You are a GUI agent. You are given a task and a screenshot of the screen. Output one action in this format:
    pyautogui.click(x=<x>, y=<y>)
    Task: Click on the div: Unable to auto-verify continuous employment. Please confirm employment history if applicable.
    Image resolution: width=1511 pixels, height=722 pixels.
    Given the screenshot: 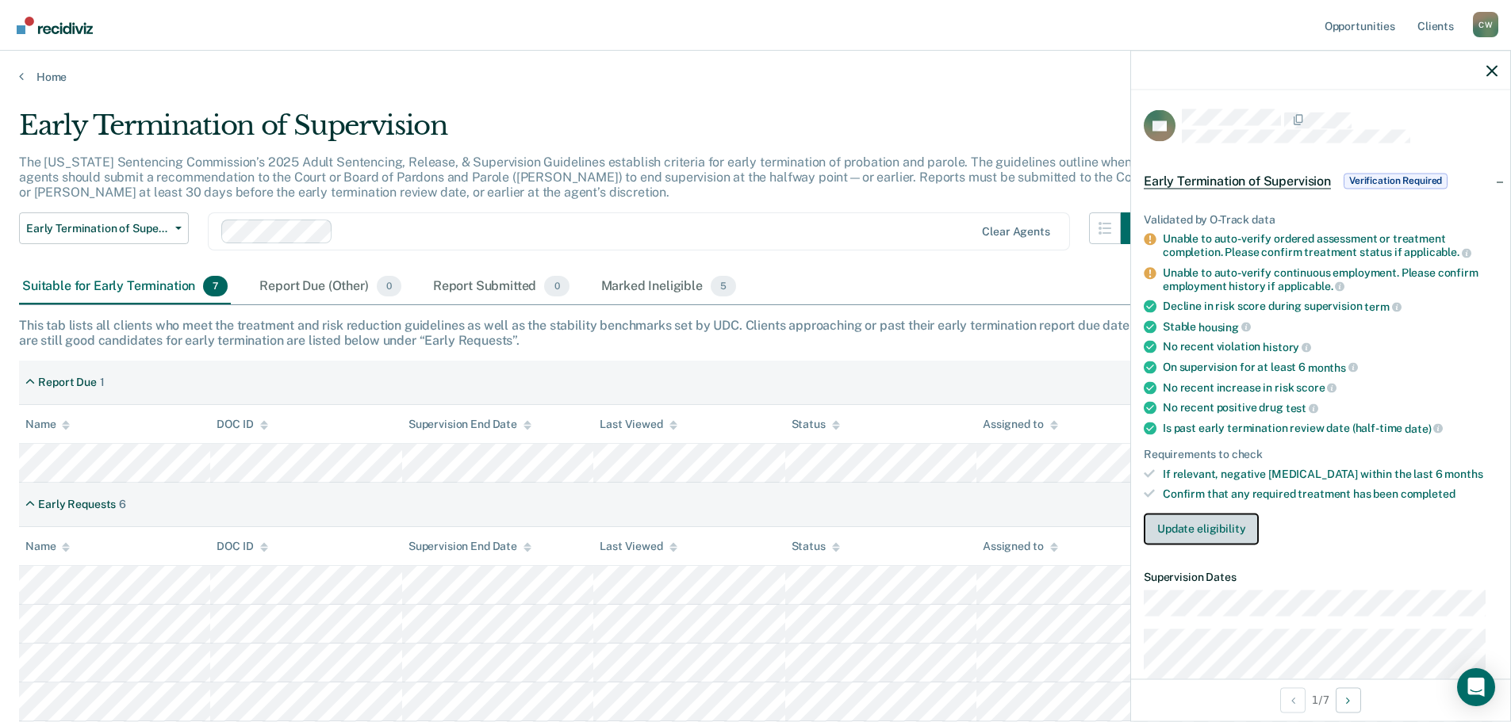 What is the action you would take?
    pyautogui.click(x=1330, y=279)
    